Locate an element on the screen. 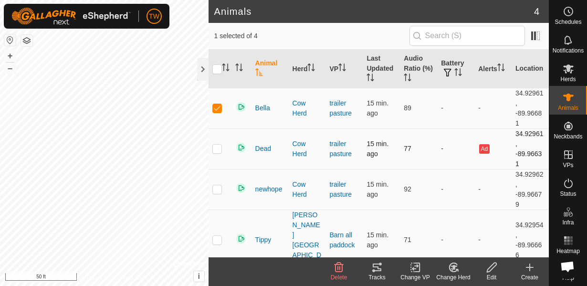 Image resolution: width=587 pixels, height=286 pixels. div: Edit is located at coordinates (491, 277).